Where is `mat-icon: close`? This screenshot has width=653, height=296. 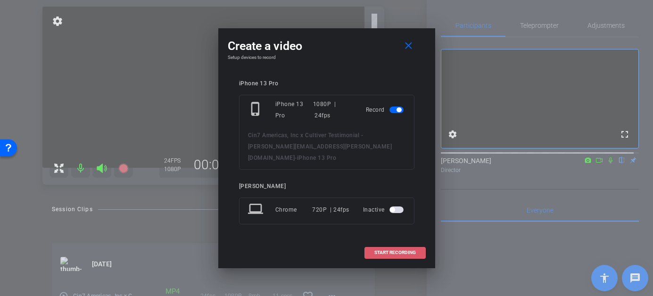 mat-icon: close is located at coordinates (409, 46).